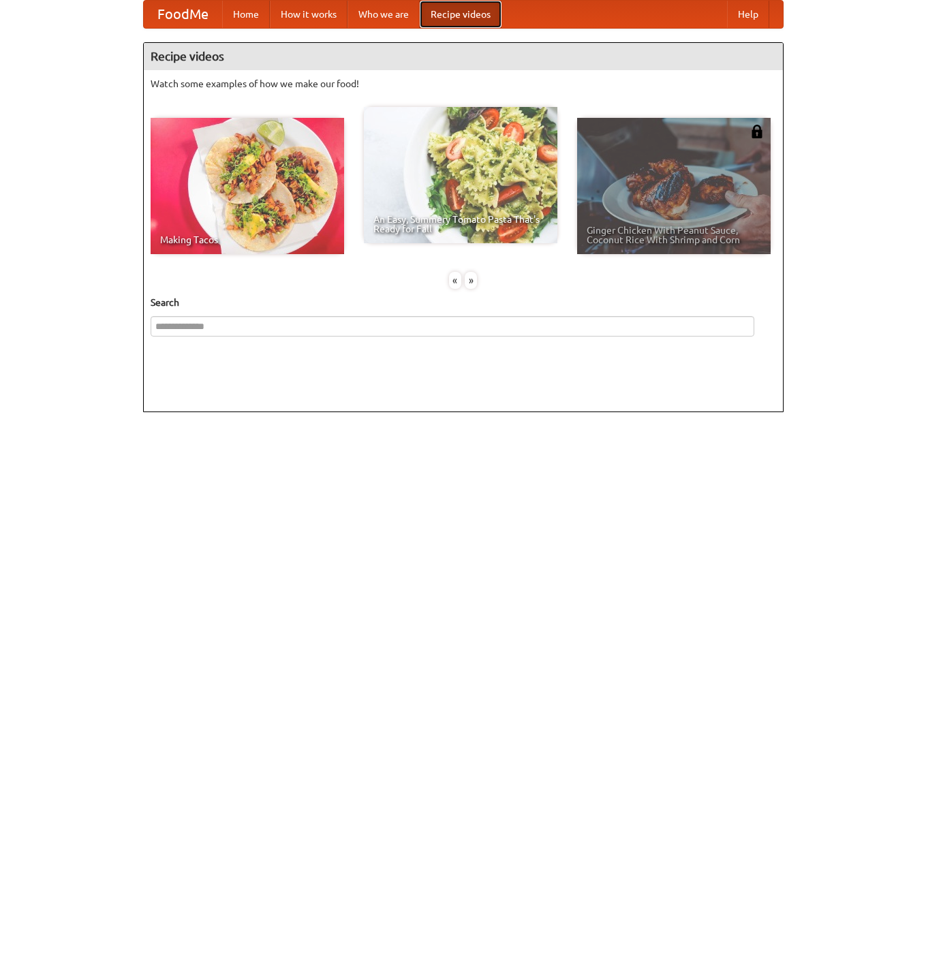 The image size is (926, 964). Describe the element at coordinates (463, 57) in the screenshot. I see `h4: Recipe videos` at that location.